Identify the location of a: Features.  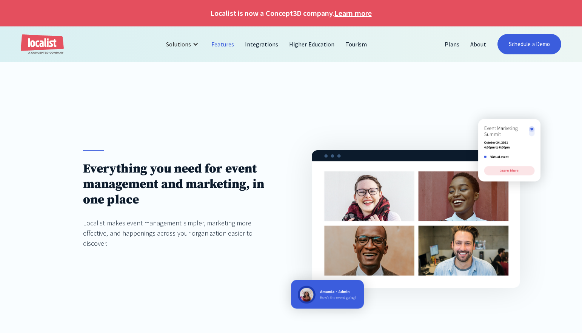
(223, 44).